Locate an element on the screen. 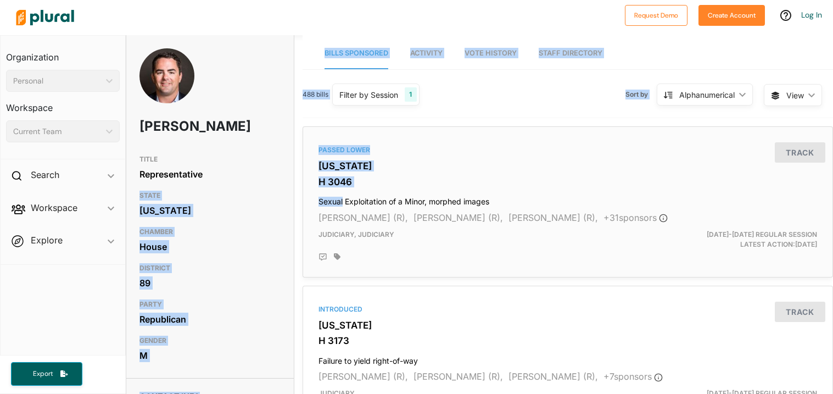  span: Export is located at coordinates (43, 373).